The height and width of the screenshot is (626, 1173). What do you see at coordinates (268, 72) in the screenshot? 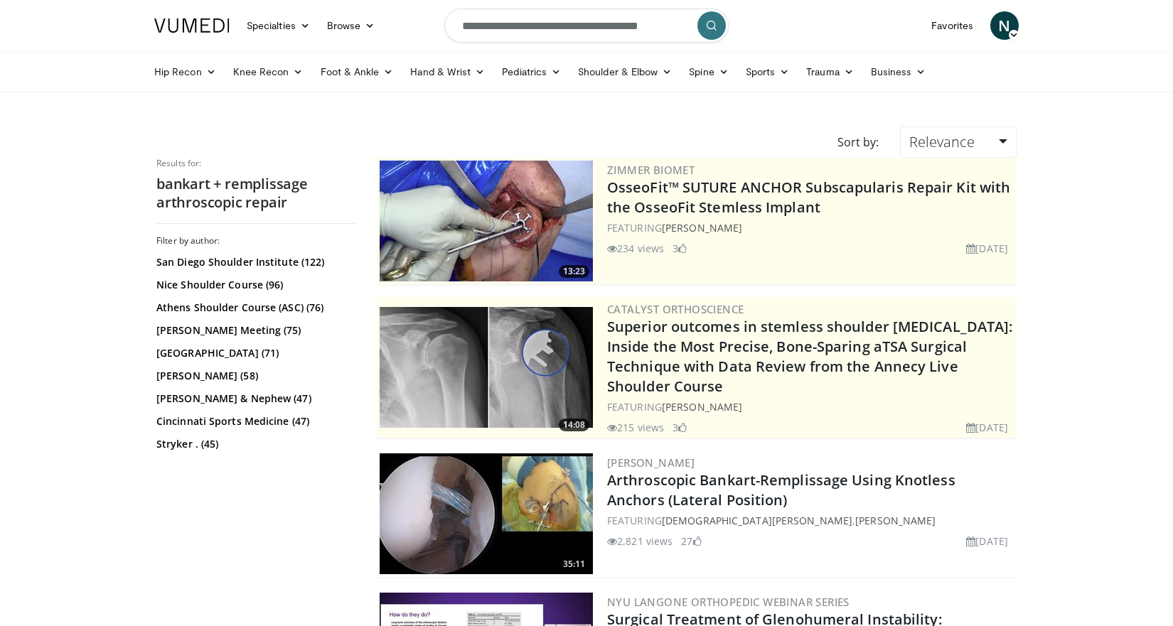
I see `a: Knee Recon` at bounding box center [268, 72].